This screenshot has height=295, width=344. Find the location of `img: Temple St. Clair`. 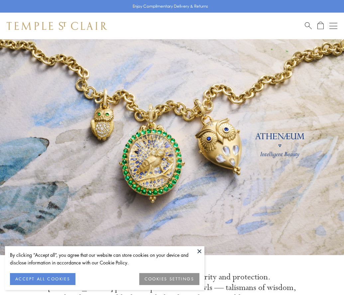

img: Temple St. Clair is located at coordinates (57, 26).